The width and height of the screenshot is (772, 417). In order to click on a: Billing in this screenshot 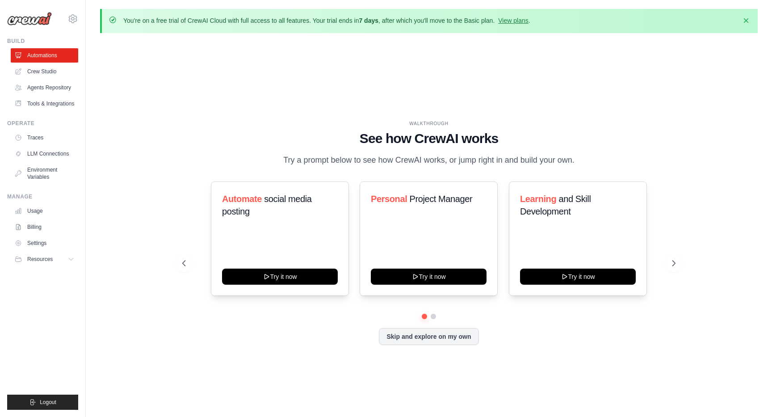, I will do `click(44, 227)`.